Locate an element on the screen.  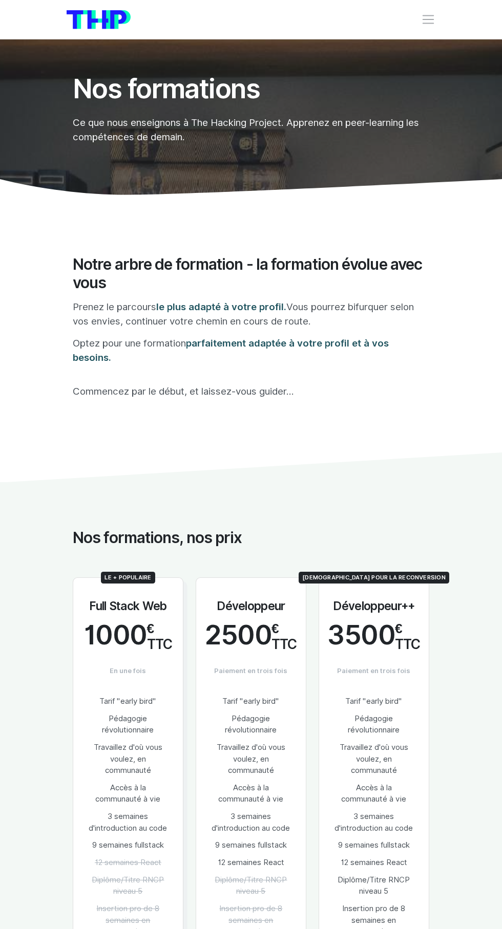
span: En une fois is located at coordinates (128, 671).